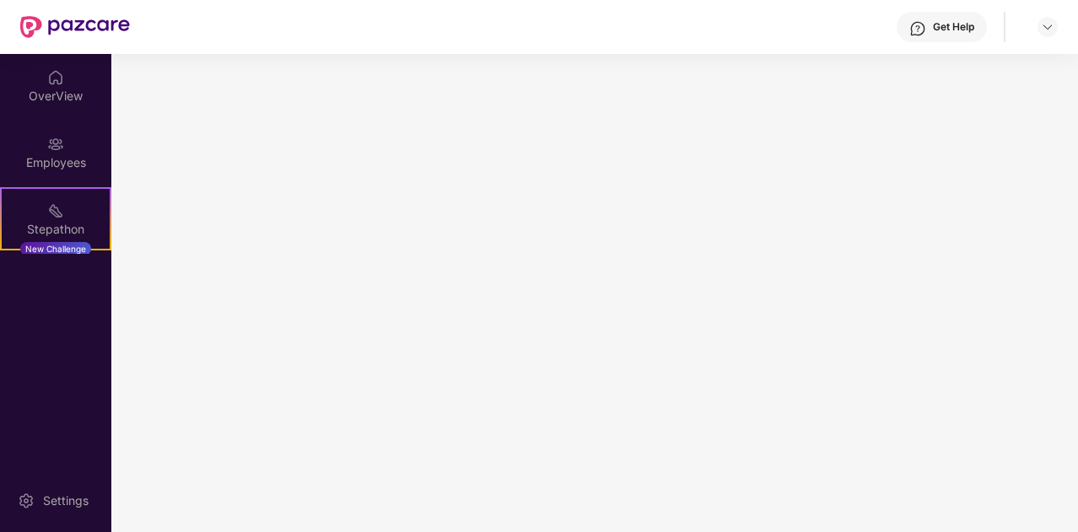 This screenshot has width=1078, height=532. What do you see at coordinates (56, 249) in the screenshot?
I see `div: New Challenge` at bounding box center [56, 249].